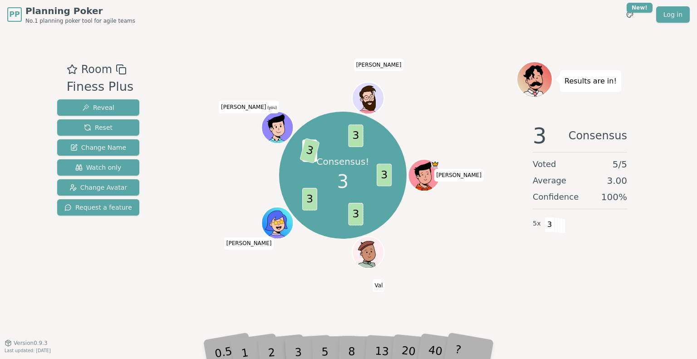 Image resolution: width=697 pixels, height=359 pixels. Describe the element at coordinates (614, 197) in the screenshot. I see `span: 100 %` at that location.